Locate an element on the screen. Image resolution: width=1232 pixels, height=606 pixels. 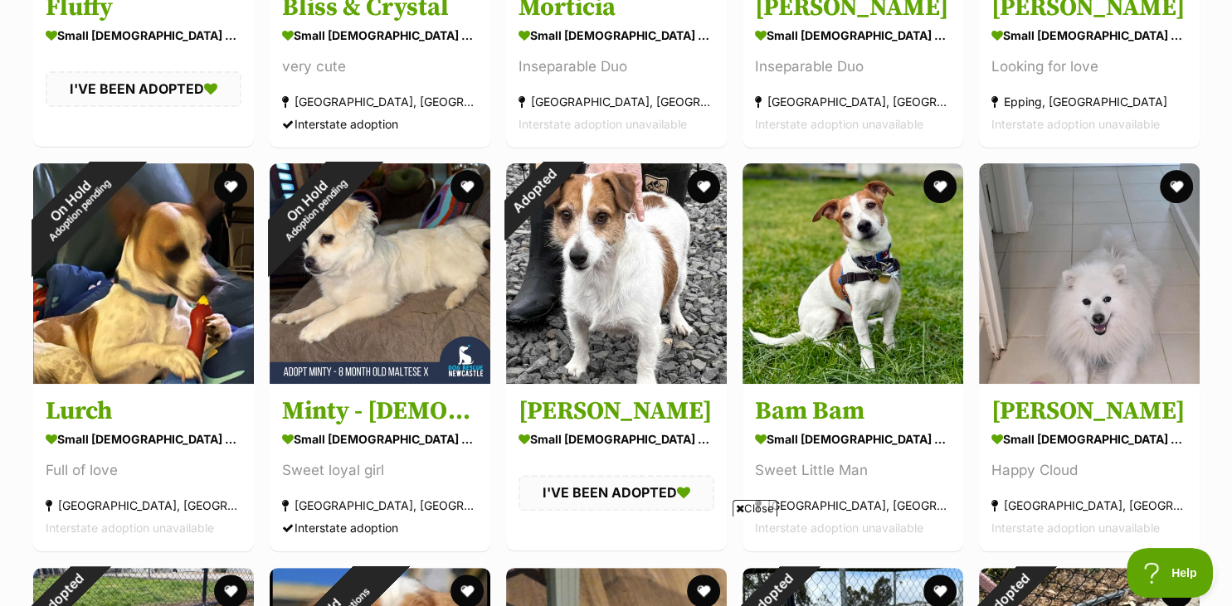
div: Full of love is located at coordinates (144, 471).